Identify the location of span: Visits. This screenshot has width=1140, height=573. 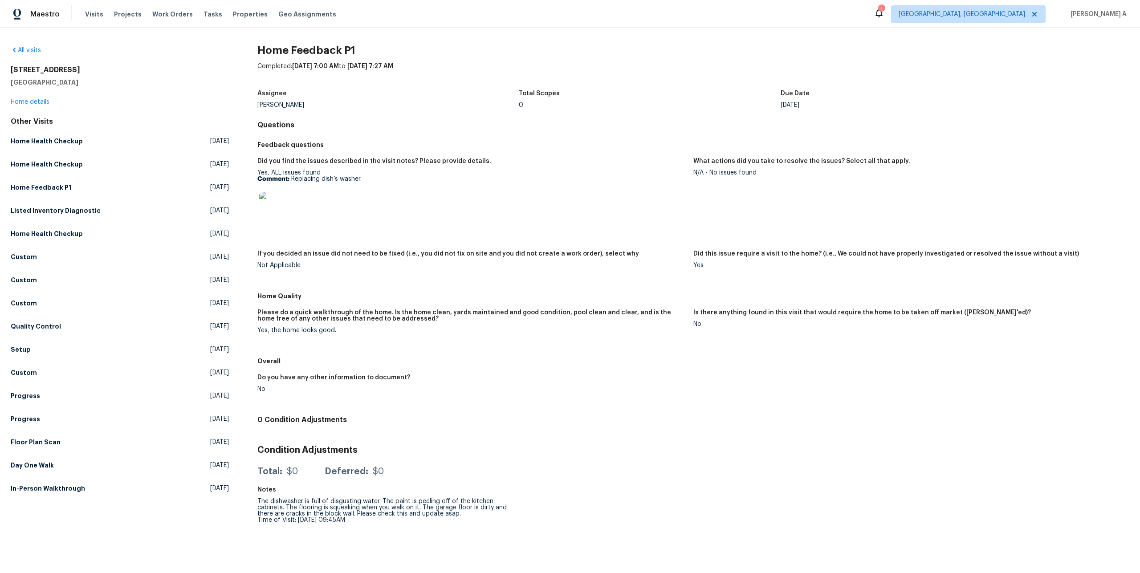
(94, 14).